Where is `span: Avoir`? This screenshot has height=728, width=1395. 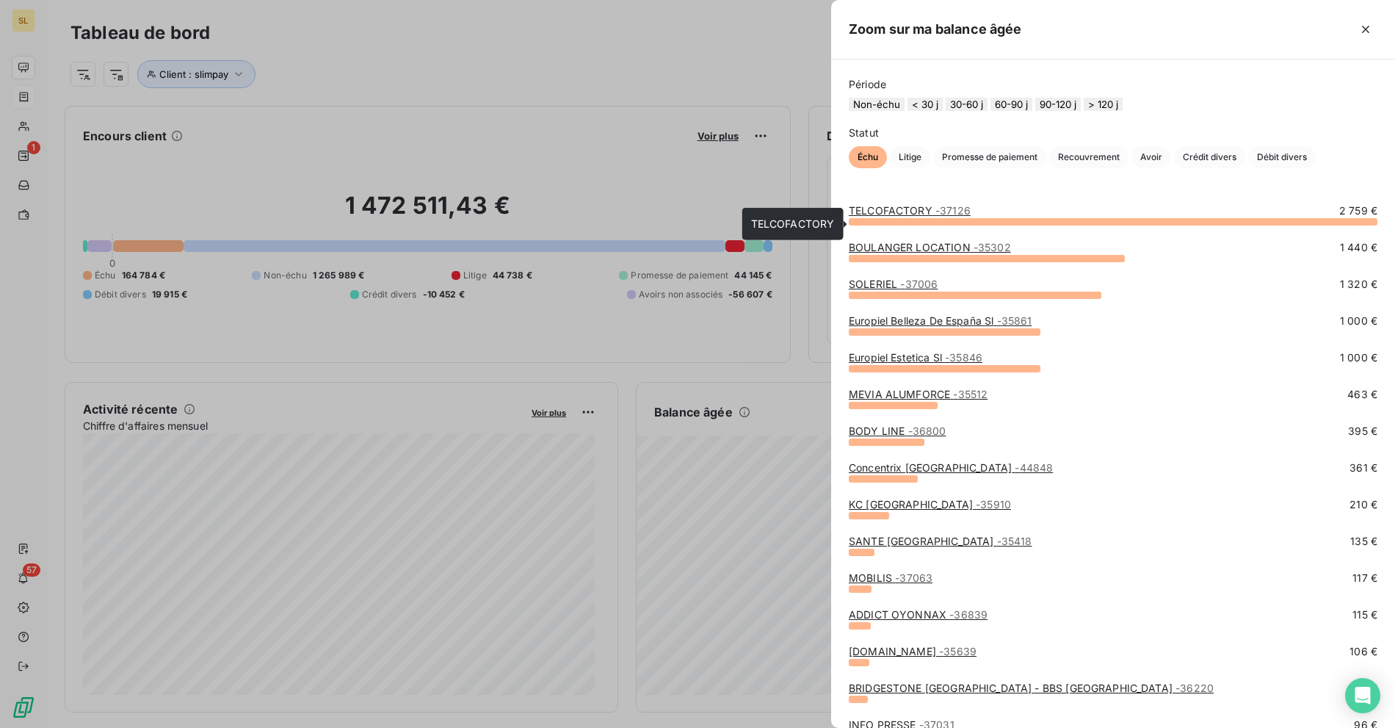 span: Avoir is located at coordinates (1152, 157).